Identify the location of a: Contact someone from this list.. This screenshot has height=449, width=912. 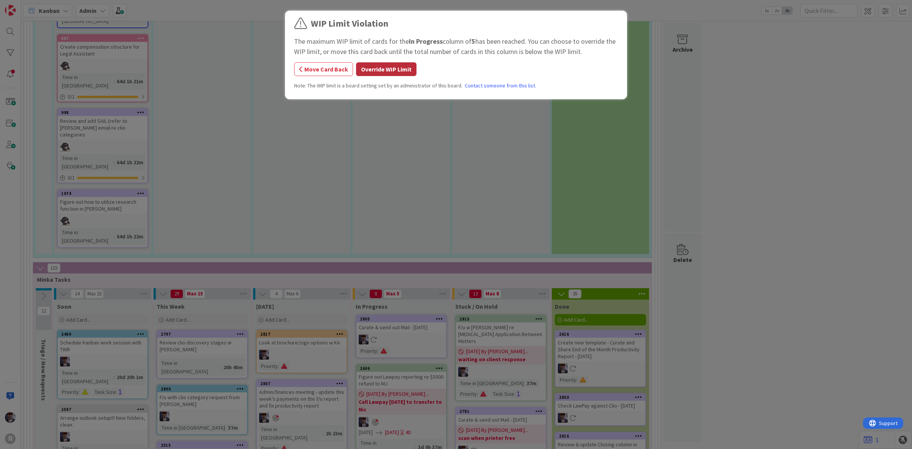
(500, 85).